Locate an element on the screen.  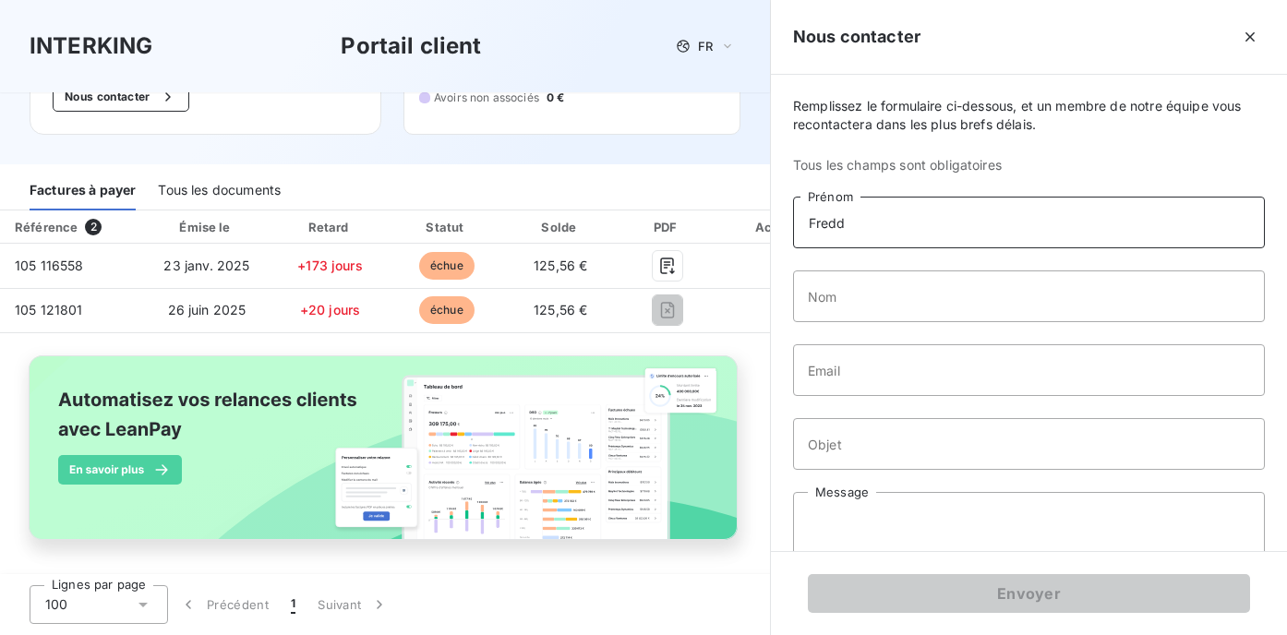
span: 105 116558 is located at coordinates (49, 265).